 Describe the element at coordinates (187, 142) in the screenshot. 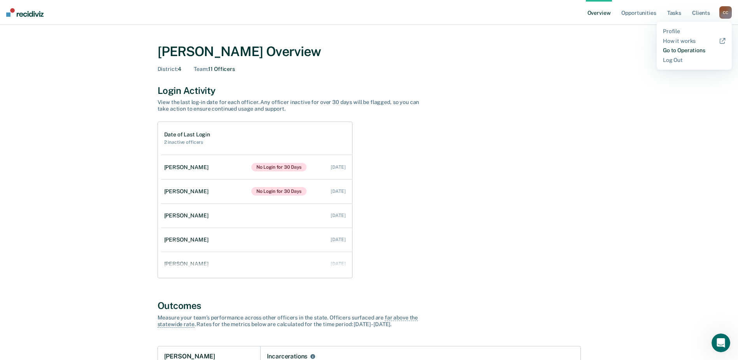

I see `h2: 2 inactive officers` at that location.